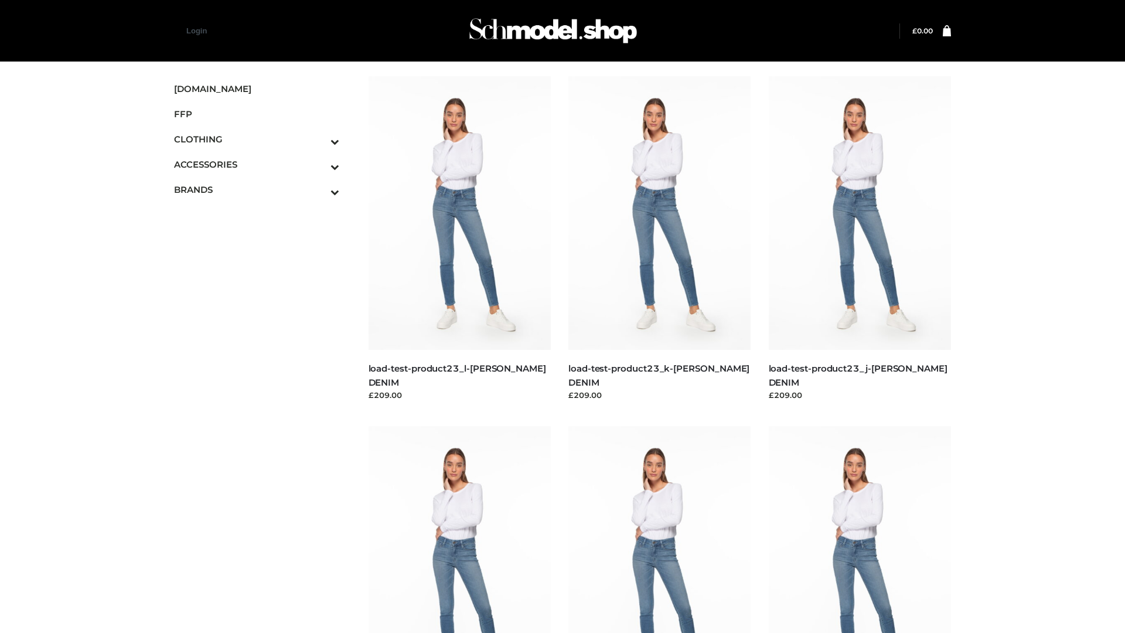  Describe the element at coordinates (922, 30) in the screenshot. I see `bdi: 0.00` at that location.